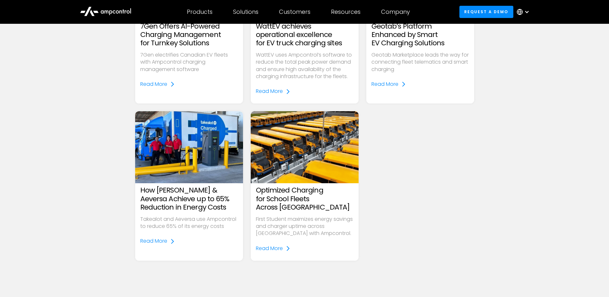  I want to click on a: Request a demo, so click(486, 12).